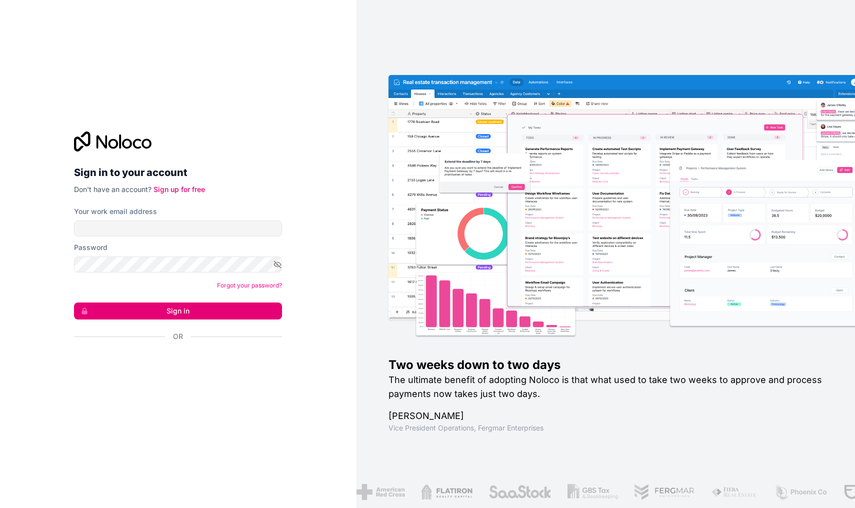 The width and height of the screenshot is (855, 508). I want to click on div: Sign in with Google. Opens in new tab, so click(174, 364).